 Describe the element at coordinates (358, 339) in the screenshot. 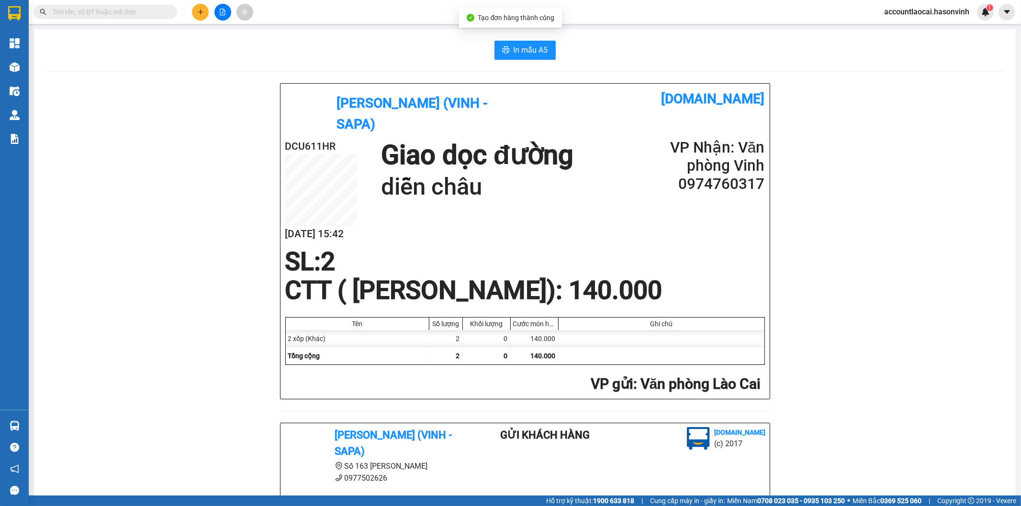

I see `div: 2 xốp (Khác)` at that location.